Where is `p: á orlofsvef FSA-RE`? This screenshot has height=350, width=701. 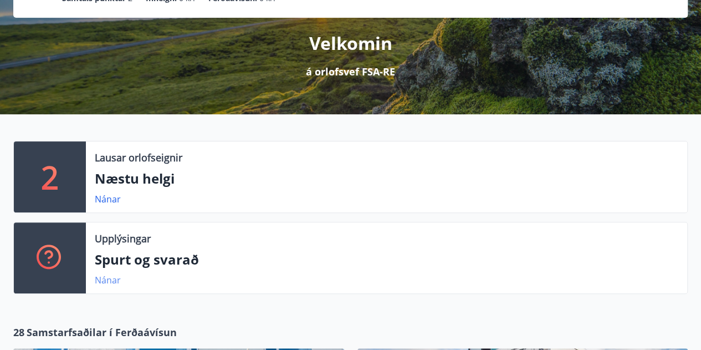
p: á orlofsvef FSA-RE is located at coordinates (350, 71).